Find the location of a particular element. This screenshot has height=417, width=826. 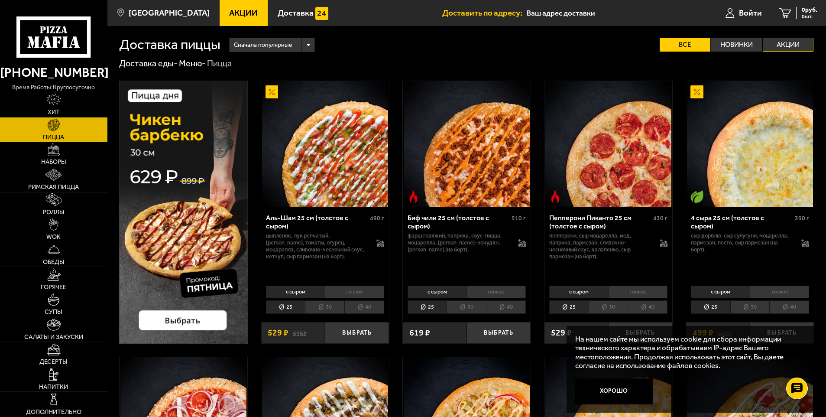

span: Сначала популярные is located at coordinates (263, 45).